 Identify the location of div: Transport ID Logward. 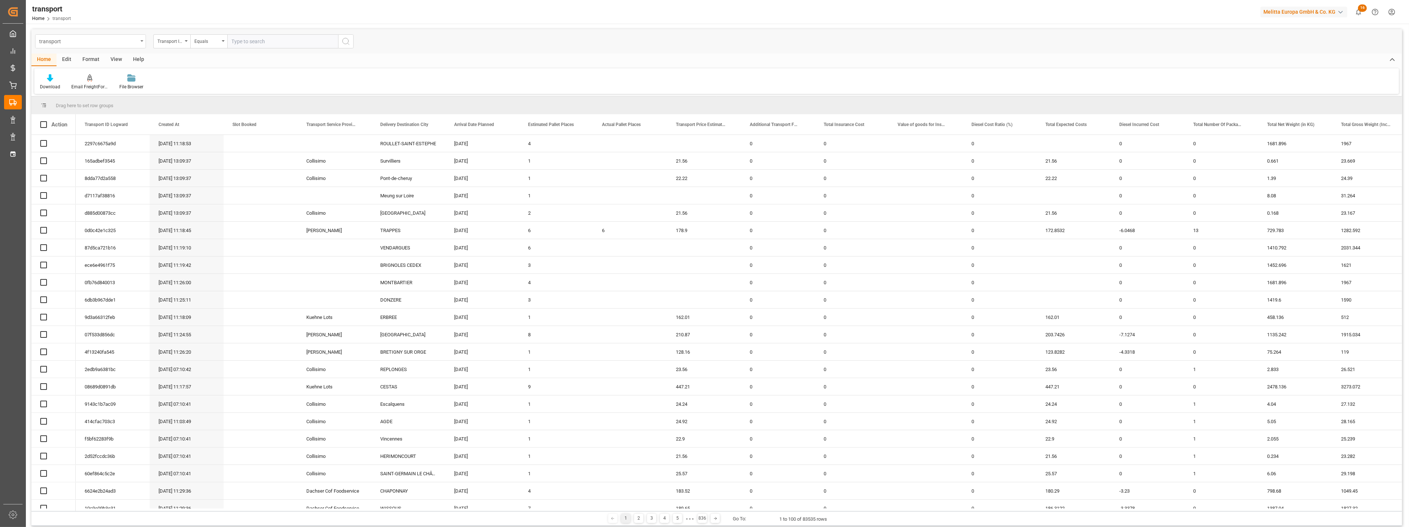
(170, 40).